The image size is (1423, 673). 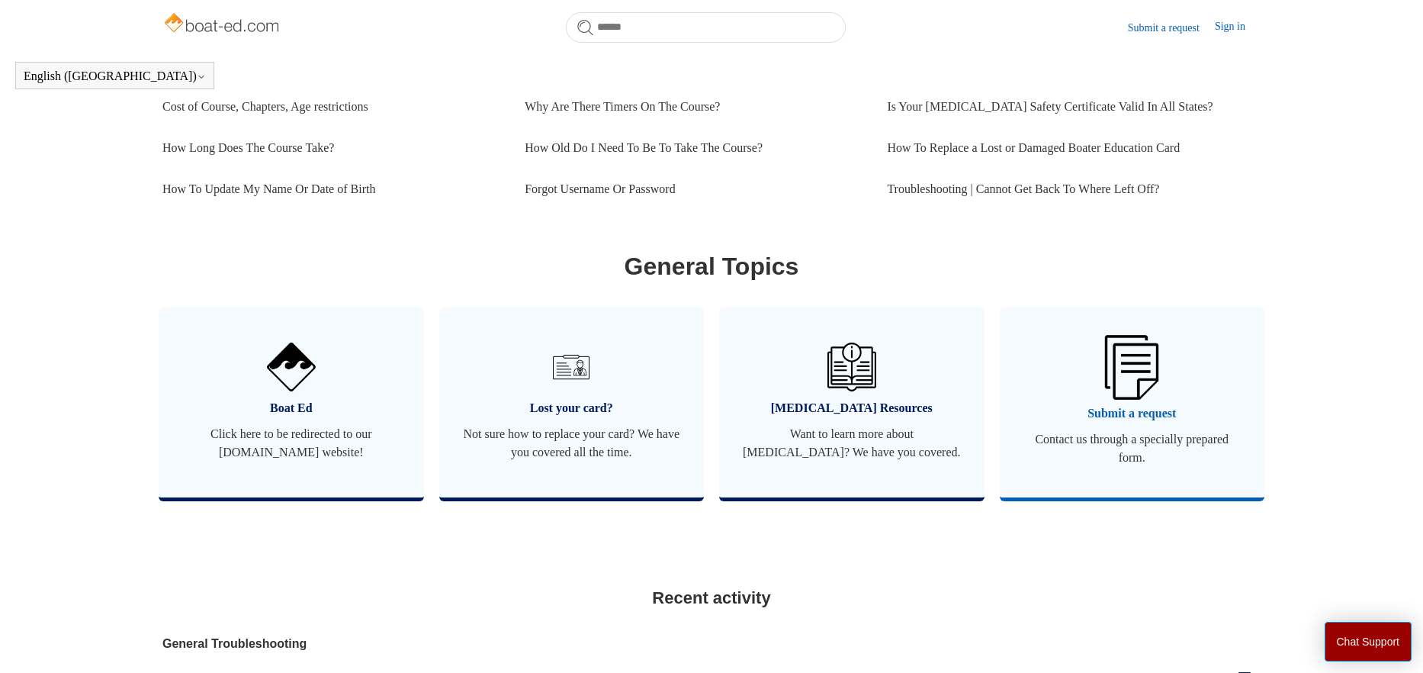 What do you see at coordinates (694, 148) in the screenshot?
I see `a: How Old Do I Need To Be To Take The Course?` at bounding box center [694, 148].